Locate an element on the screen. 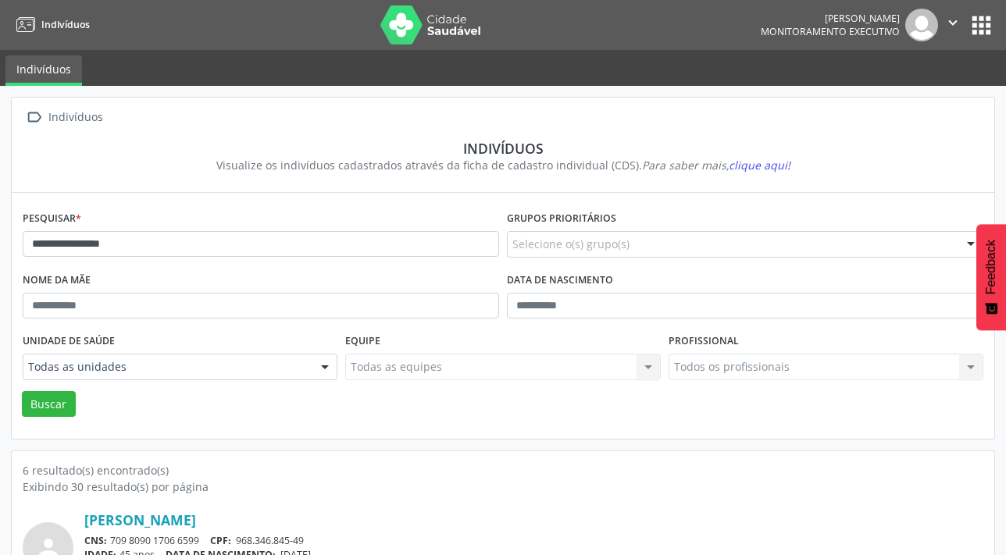 The width and height of the screenshot is (1006, 555). label: Data de nascimento is located at coordinates (560, 280).